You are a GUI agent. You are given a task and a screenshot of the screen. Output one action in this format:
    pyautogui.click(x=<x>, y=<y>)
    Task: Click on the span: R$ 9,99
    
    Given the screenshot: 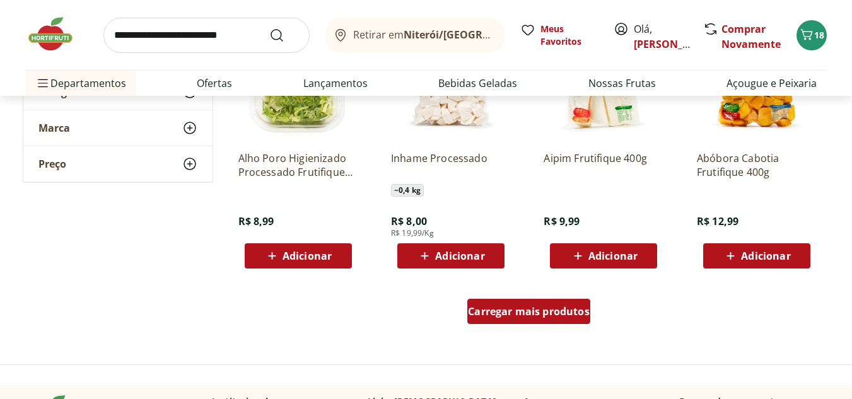 What is the action you would take?
    pyautogui.click(x=561, y=221)
    